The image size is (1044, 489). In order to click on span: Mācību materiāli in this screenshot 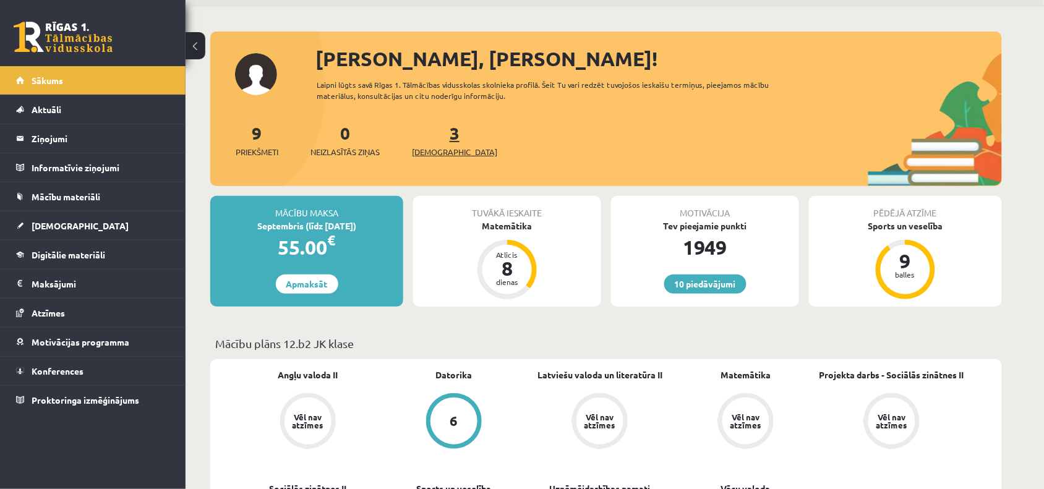, I will do `click(66, 197)`.